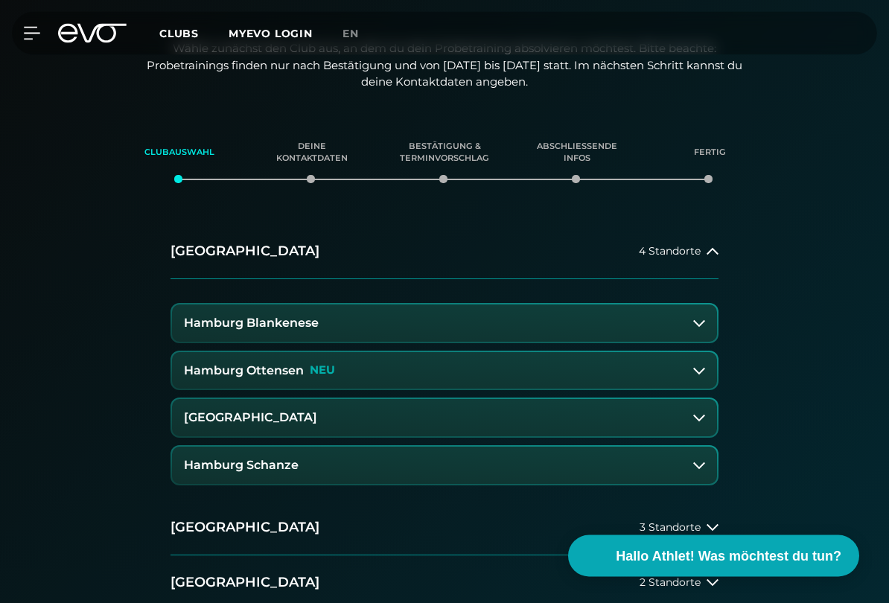 This screenshot has height=603, width=889. I want to click on a: MYEVO LOGIN, so click(270, 33).